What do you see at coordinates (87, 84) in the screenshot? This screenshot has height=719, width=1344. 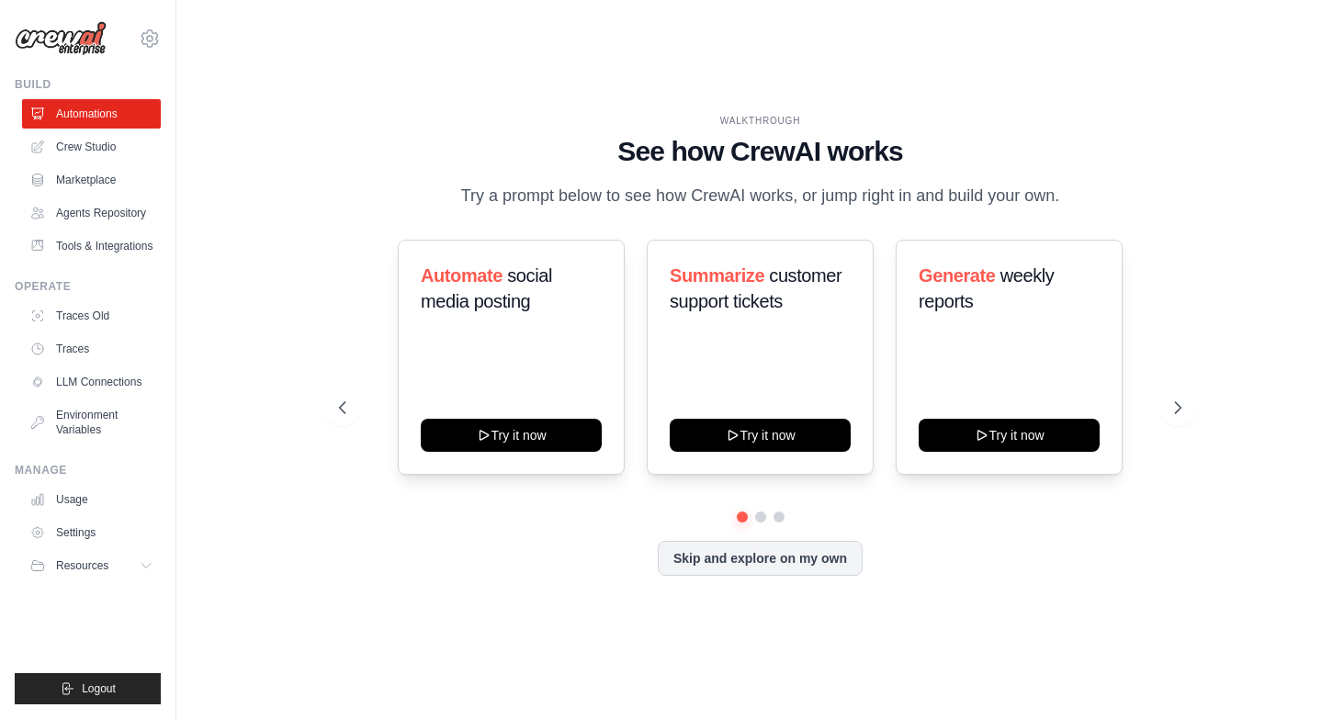 I see `div: Build` at bounding box center [87, 84].